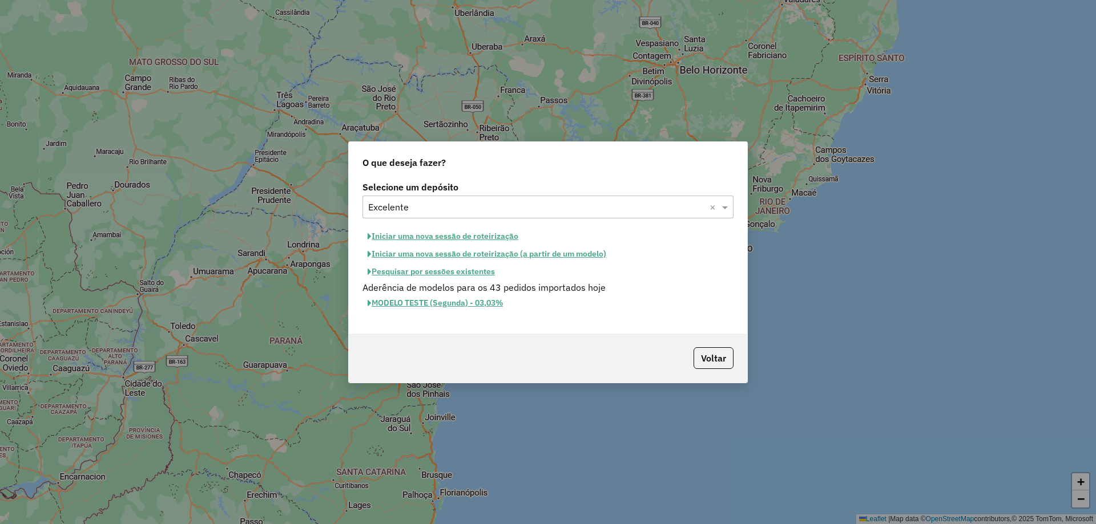 The width and height of the screenshot is (1096, 524). I want to click on button: Pesquisar por sessões existentes, so click(431, 272).